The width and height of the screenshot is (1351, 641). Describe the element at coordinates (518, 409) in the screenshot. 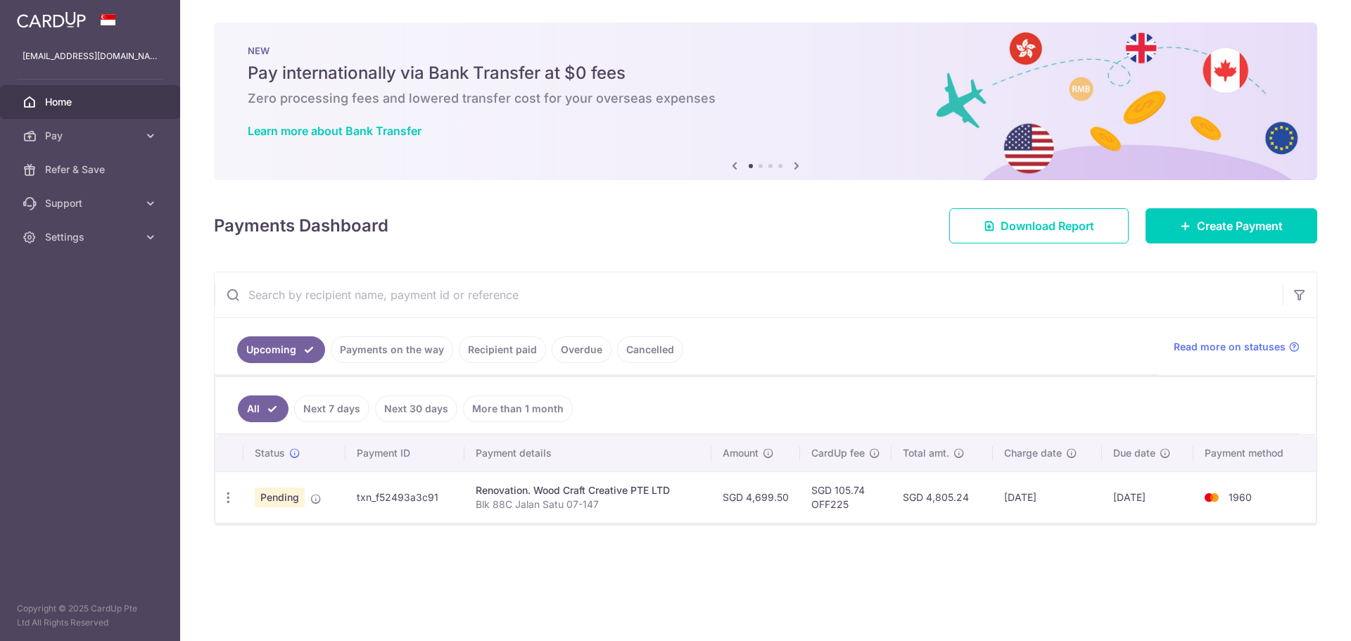

I see `a: More than 1 month` at that location.